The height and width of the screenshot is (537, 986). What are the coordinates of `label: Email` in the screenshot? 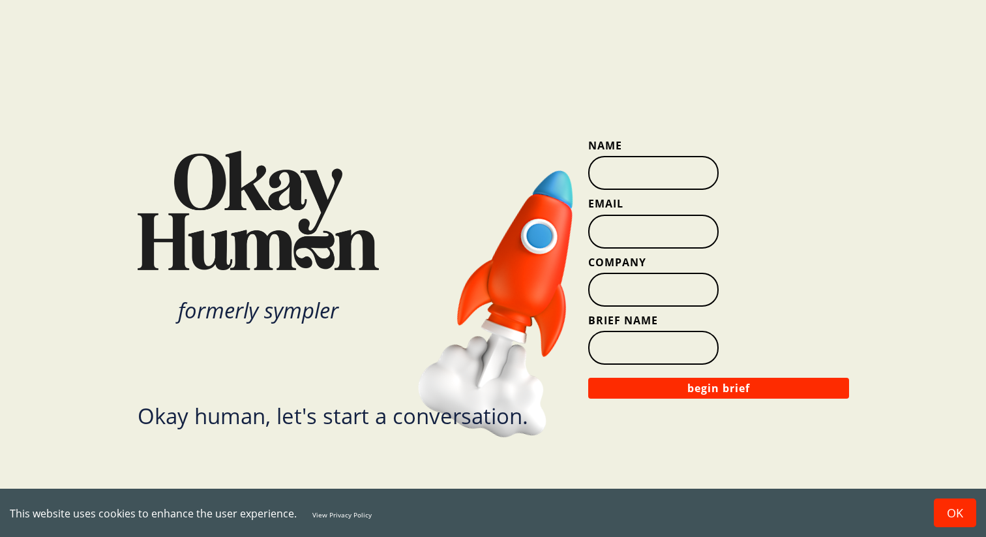 It's located at (719, 204).